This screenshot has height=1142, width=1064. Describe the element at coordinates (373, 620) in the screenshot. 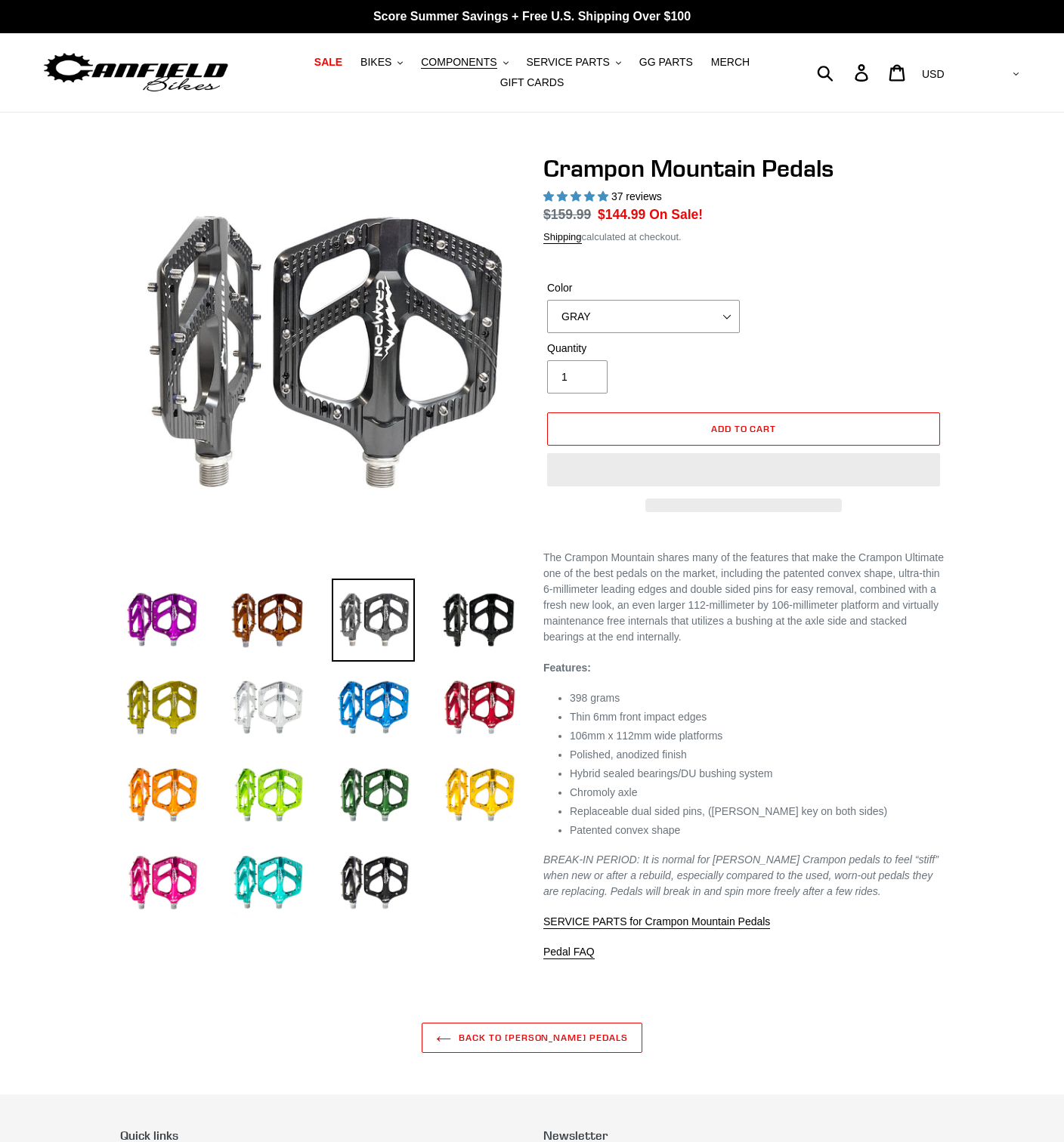

I see `img: Load image into Gallery viewer, grey` at that location.